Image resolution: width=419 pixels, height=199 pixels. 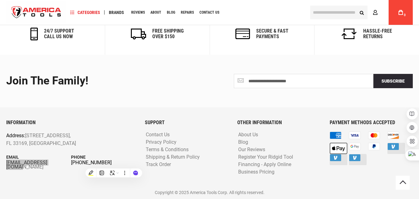 What do you see at coordinates (256, 172) in the screenshot?
I see `a: Business Pricing` at bounding box center [256, 172].